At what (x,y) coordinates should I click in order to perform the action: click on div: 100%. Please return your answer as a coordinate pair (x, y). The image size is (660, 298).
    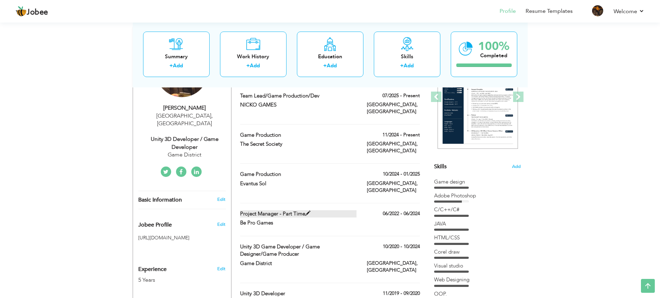
    Looking at the image, I should click on (494, 46).